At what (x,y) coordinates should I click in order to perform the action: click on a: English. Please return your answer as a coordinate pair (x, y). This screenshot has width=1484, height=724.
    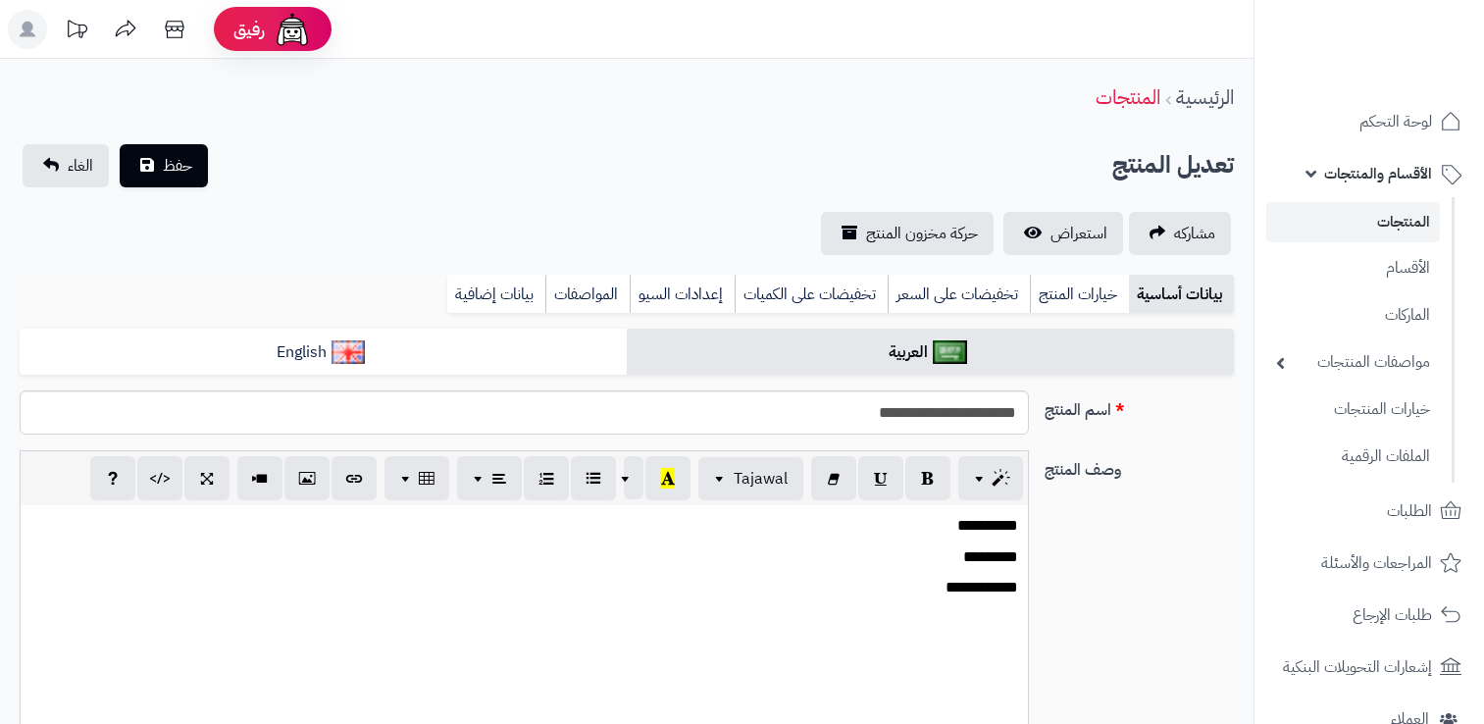
    Looking at the image, I should click on (323, 352).